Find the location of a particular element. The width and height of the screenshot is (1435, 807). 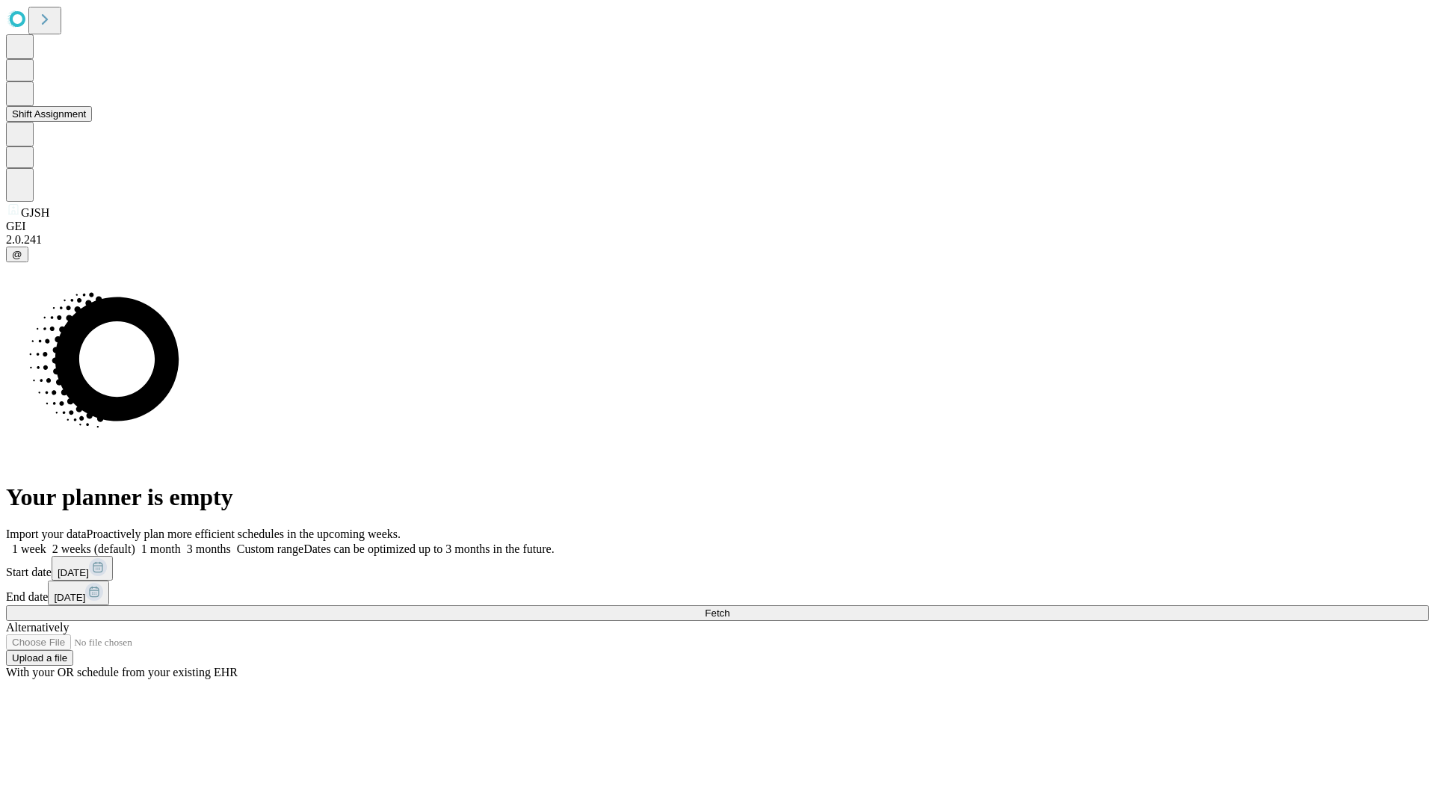

span: Import your data is located at coordinates (46, 534).